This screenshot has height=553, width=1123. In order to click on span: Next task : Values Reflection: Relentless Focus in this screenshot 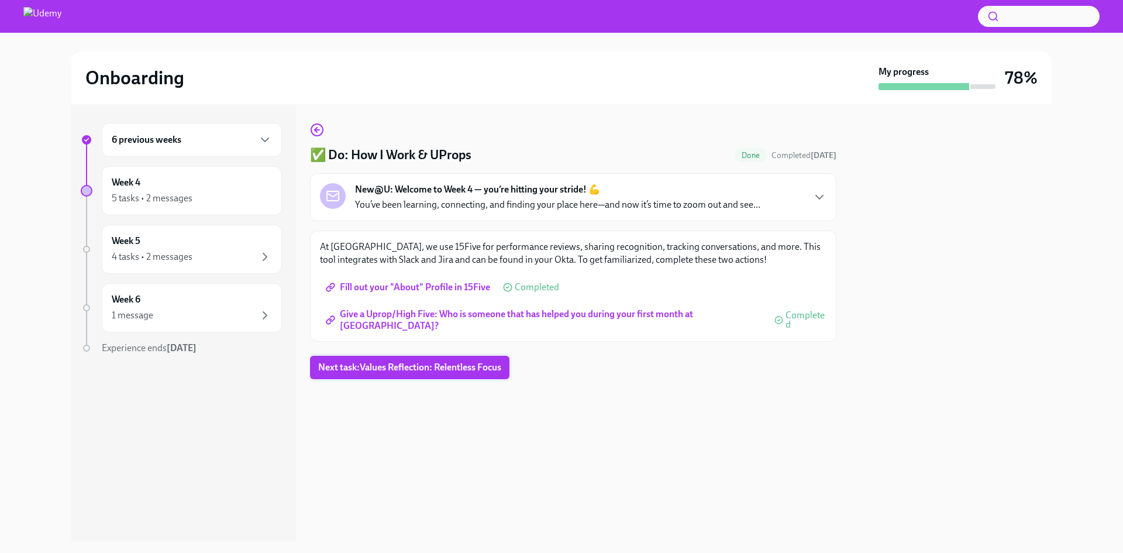, I will do `click(409, 367)`.